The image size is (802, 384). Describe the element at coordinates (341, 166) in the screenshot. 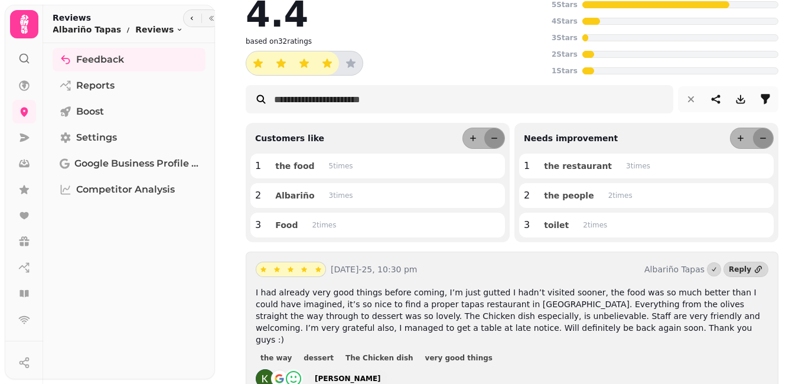

I see `p: 5 time s` at that location.